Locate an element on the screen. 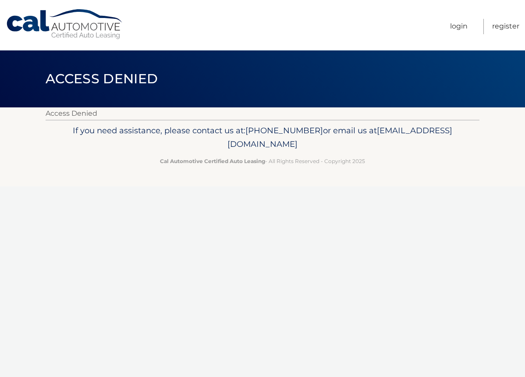 The height and width of the screenshot is (377, 525). span: Access Denied is located at coordinates (102, 78).